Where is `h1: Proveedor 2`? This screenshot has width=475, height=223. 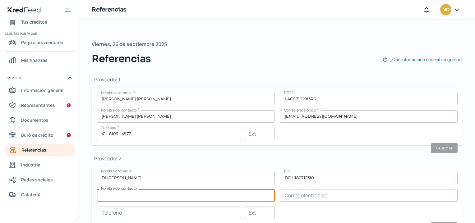 h1: Proveedor 2 is located at coordinates (277, 158).